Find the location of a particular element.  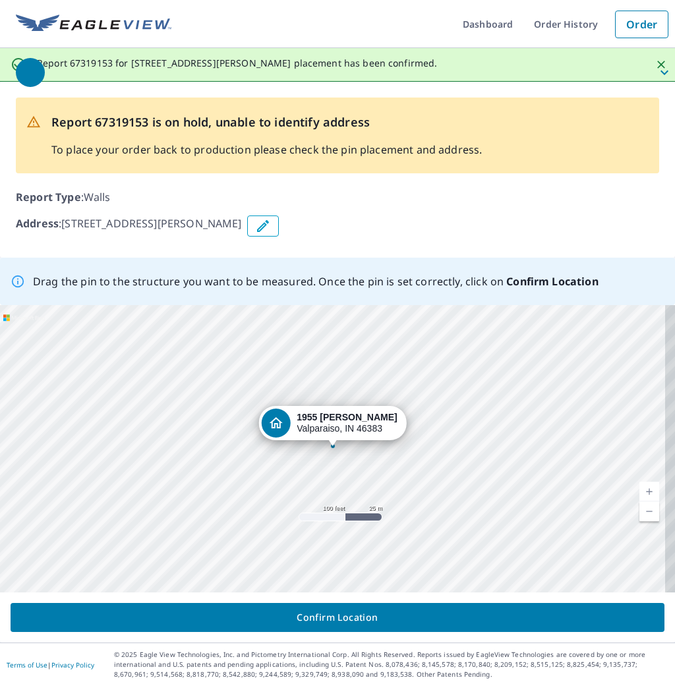

b: Report Type is located at coordinates (48, 197).